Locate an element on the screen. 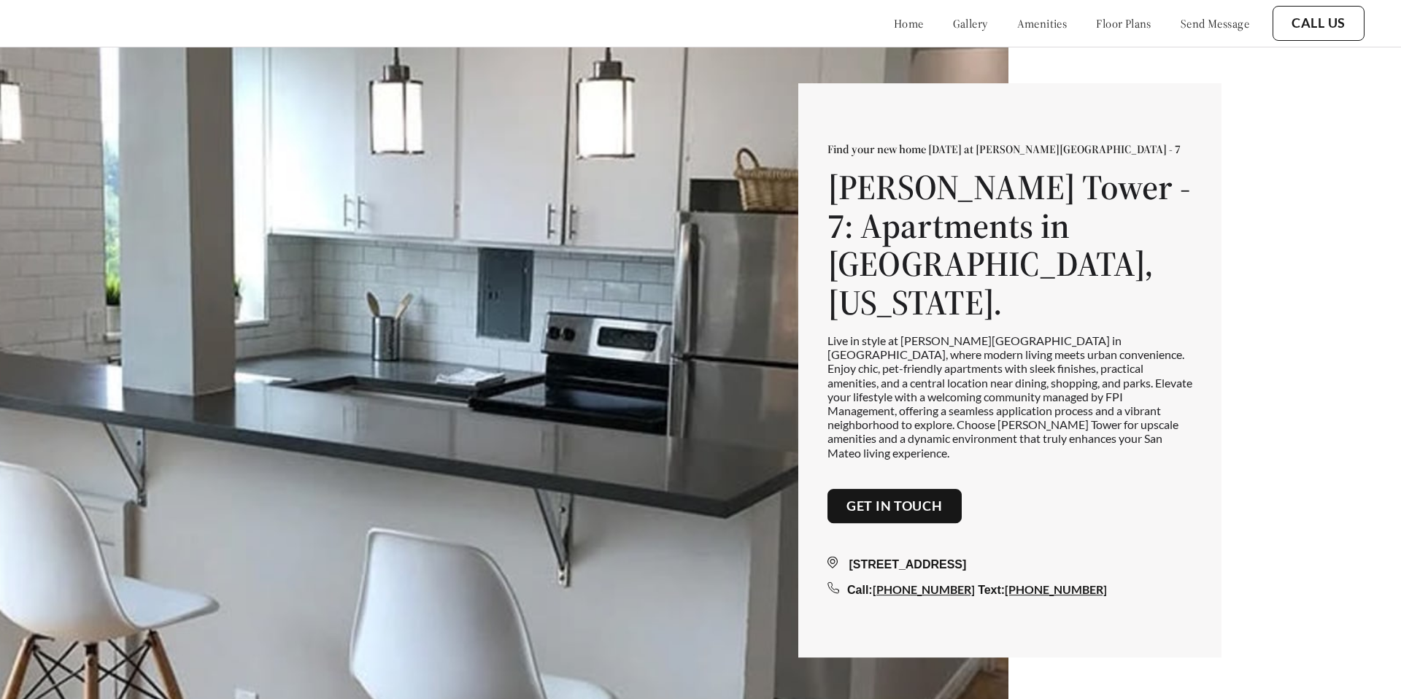  a: Call Us is located at coordinates (1319, 23).